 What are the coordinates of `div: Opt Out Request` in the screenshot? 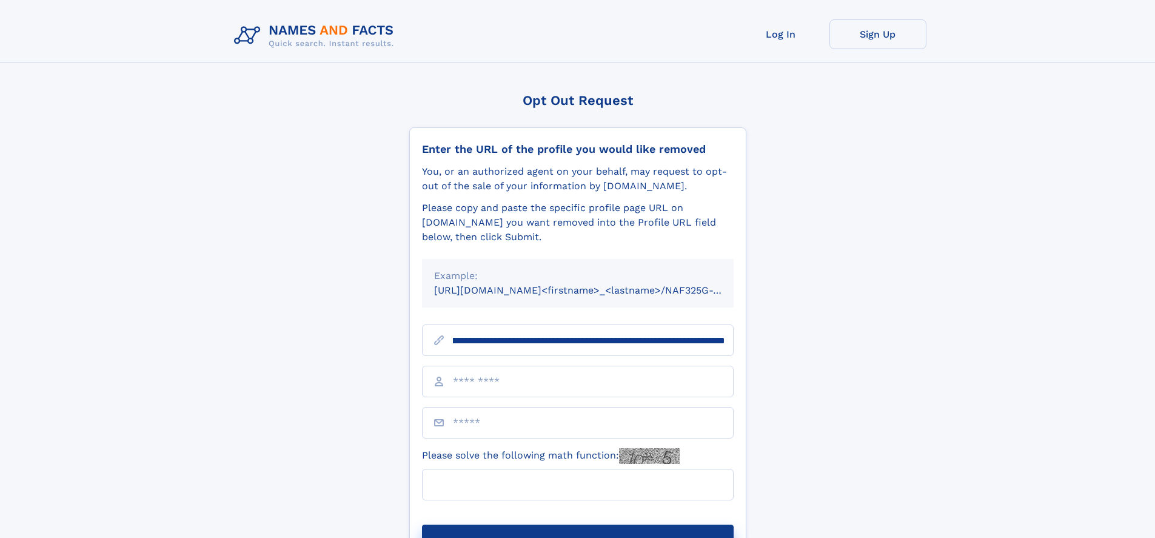 It's located at (578, 100).